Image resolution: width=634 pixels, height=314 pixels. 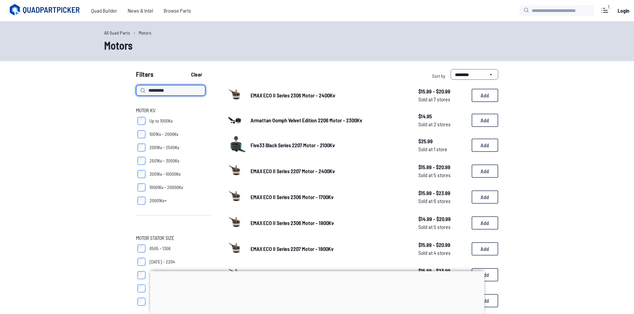 What do you see at coordinates (164, 148) in the screenshot?
I see `span: 2001Kv - 2500Kv` at bounding box center [164, 148].